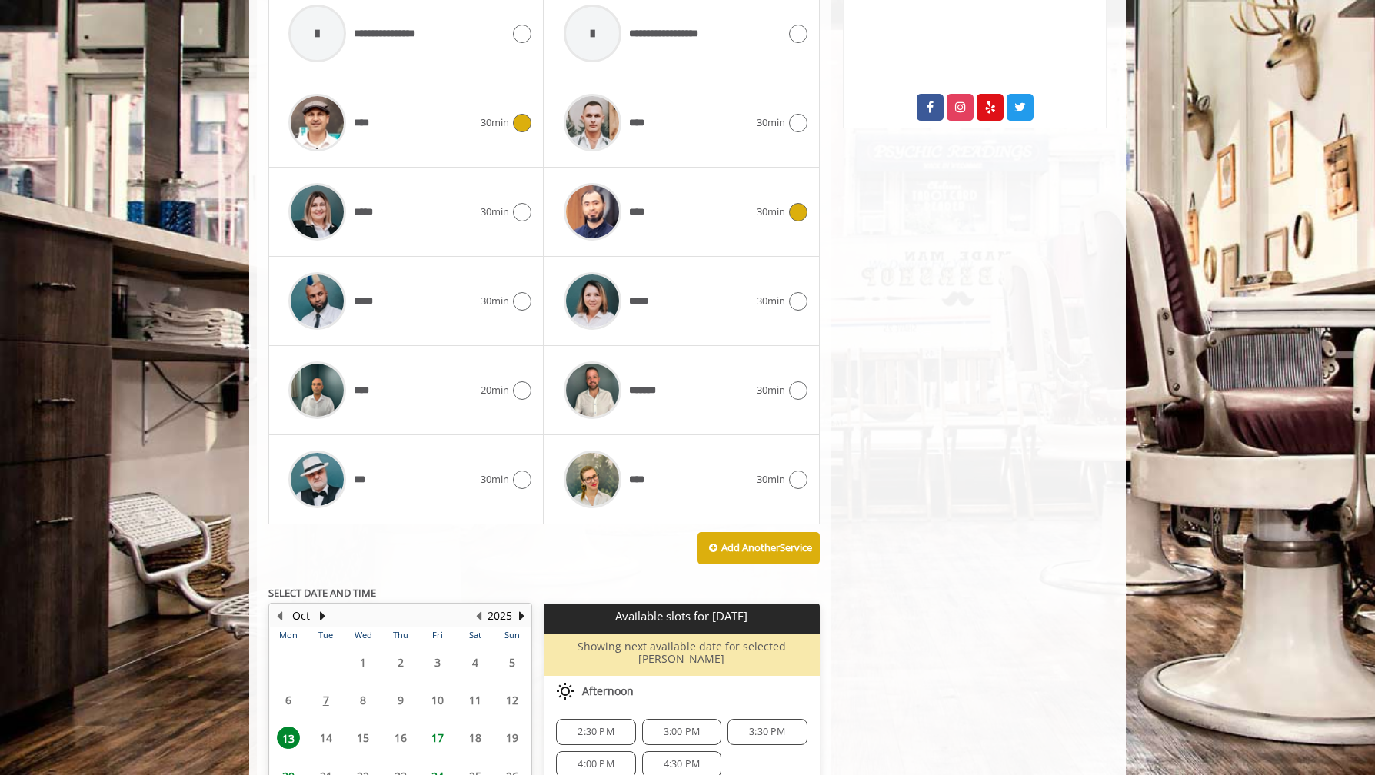 This screenshot has width=1375, height=775. Describe the element at coordinates (767, 732) in the screenshot. I see `div: 3:30 PM` at that location.